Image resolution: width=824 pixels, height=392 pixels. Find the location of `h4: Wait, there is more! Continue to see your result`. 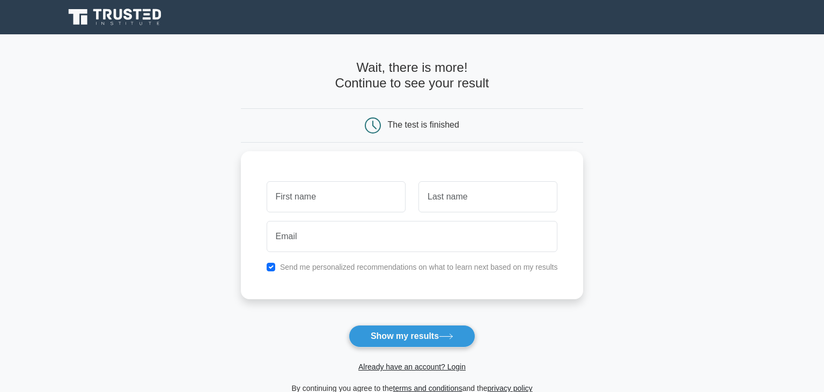

h4: Wait, there is more! Continue to see your result is located at coordinates (412, 76).